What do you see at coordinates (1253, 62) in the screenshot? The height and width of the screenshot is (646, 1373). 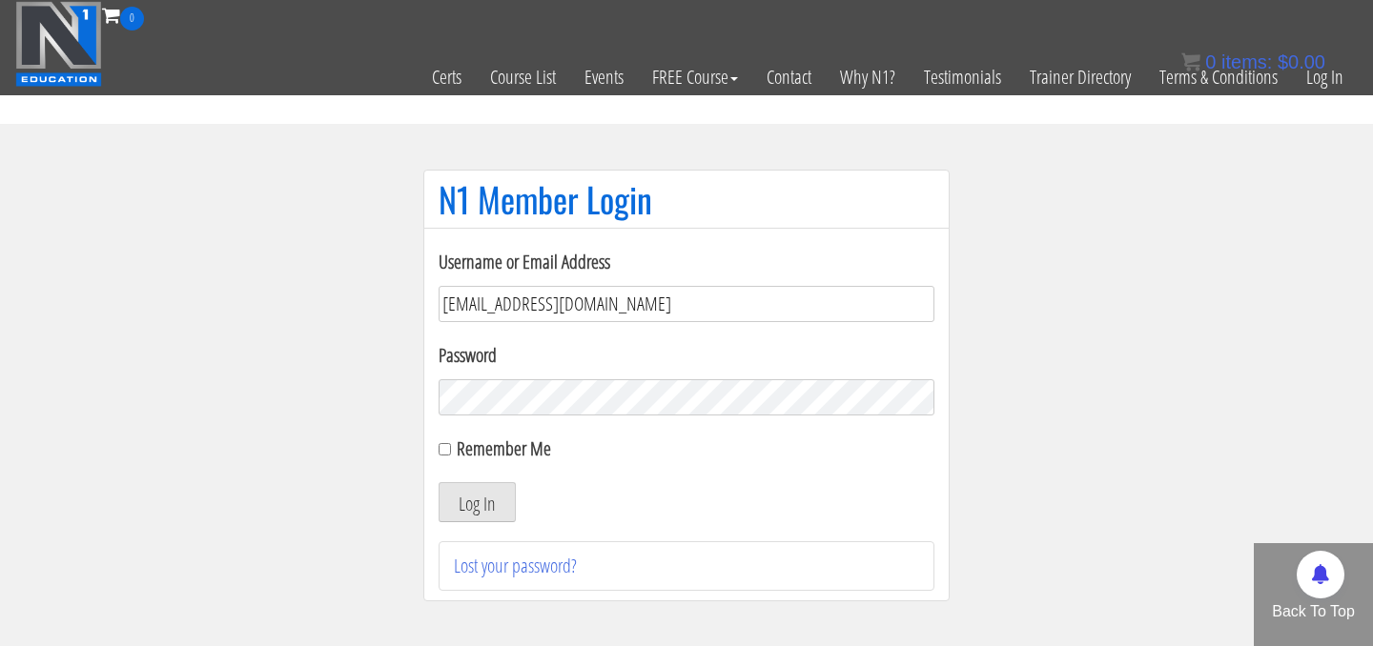 I see `a: 0 items: $0.00` at bounding box center [1253, 62].